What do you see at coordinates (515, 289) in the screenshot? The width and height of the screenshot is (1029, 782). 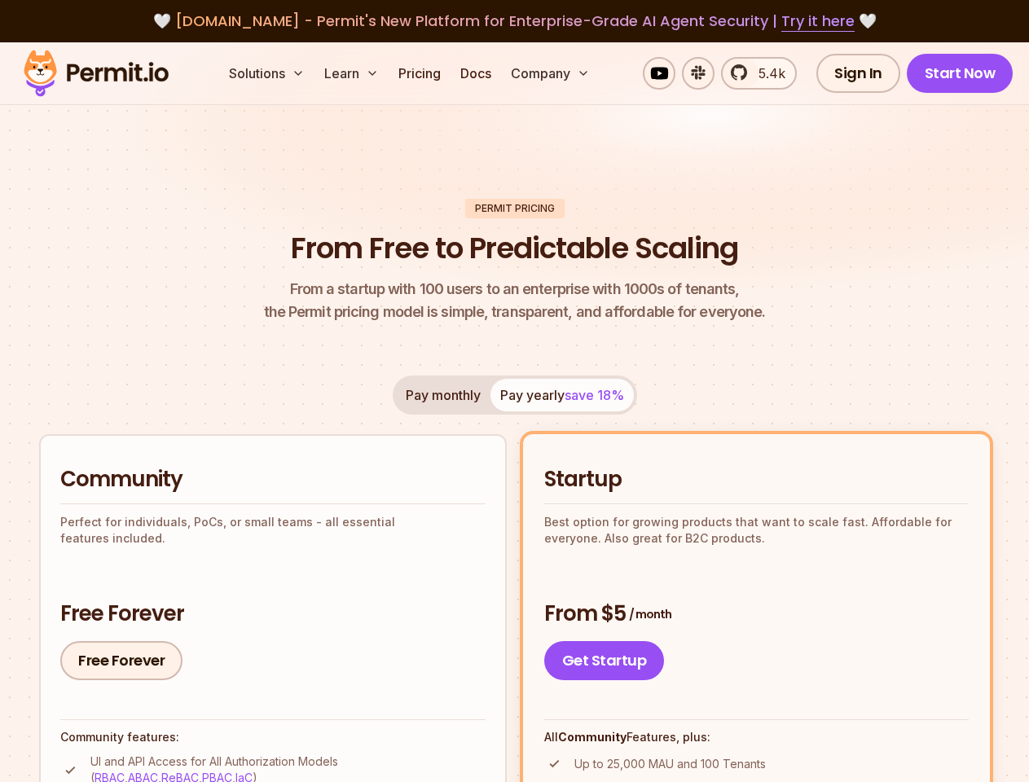 I see `span: From a startup with 100 users to an enterprise with 1000s of tenants,` at bounding box center [515, 289].